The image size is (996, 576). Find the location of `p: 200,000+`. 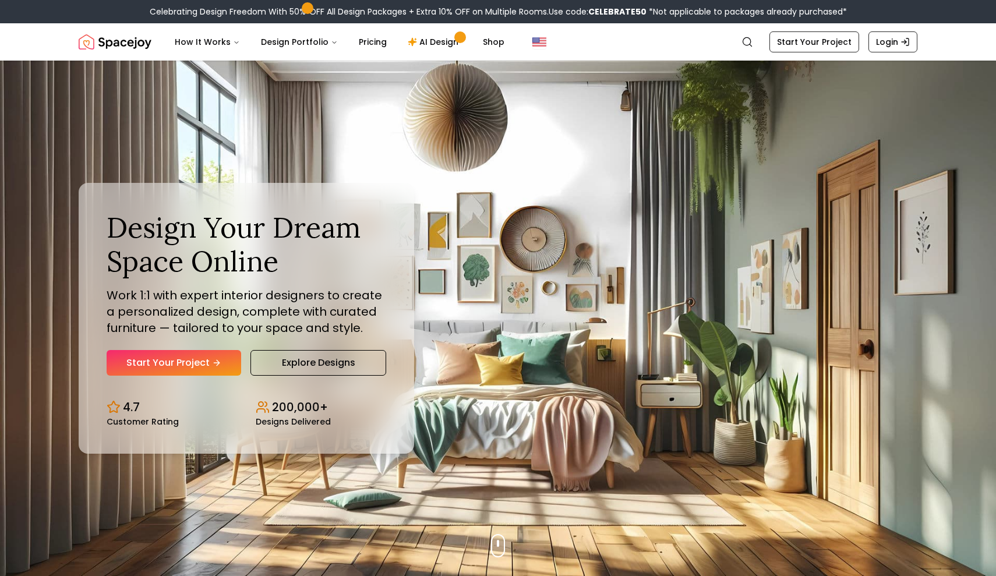

p: 200,000+ is located at coordinates (300, 407).